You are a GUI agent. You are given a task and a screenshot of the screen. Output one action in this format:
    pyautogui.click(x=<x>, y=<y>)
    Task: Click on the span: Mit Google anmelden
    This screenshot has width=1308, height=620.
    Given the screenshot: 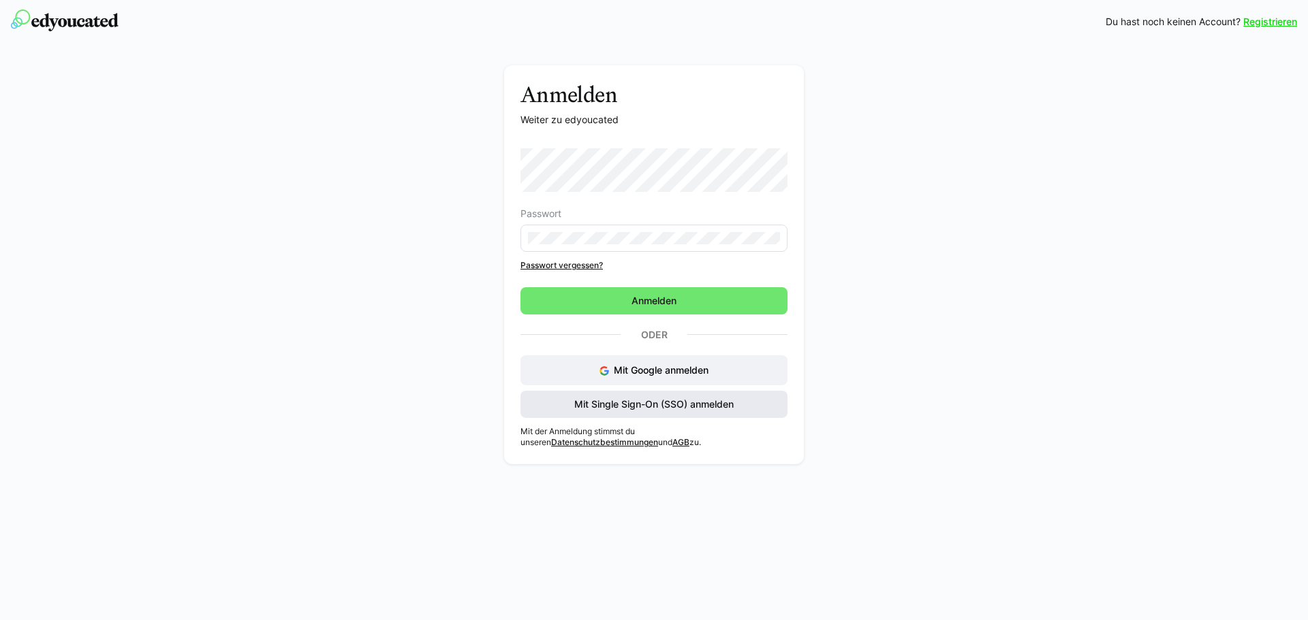 What is the action you would take?
    pyautogui.click(x=661, y=370)
    